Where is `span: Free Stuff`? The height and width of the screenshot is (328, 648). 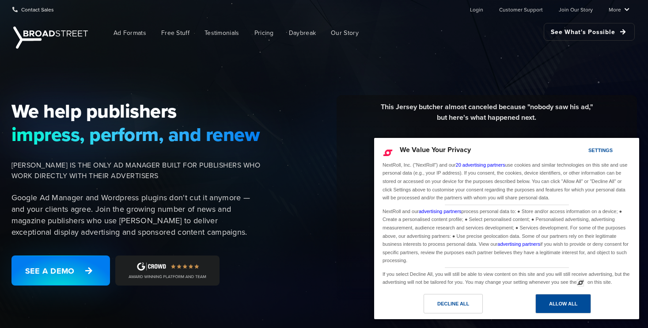 span: Free Stuff is located at coordinates (175, 33).